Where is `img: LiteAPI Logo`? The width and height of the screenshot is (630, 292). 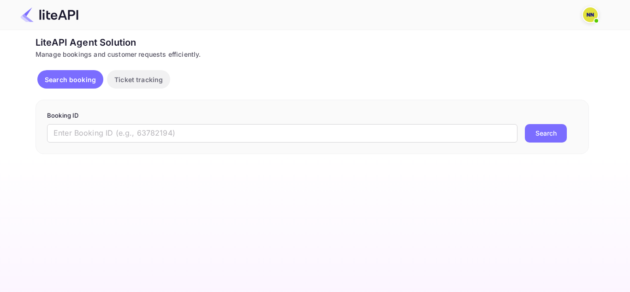 img: LiteAPI Logo is located at coordinates (49, 15).